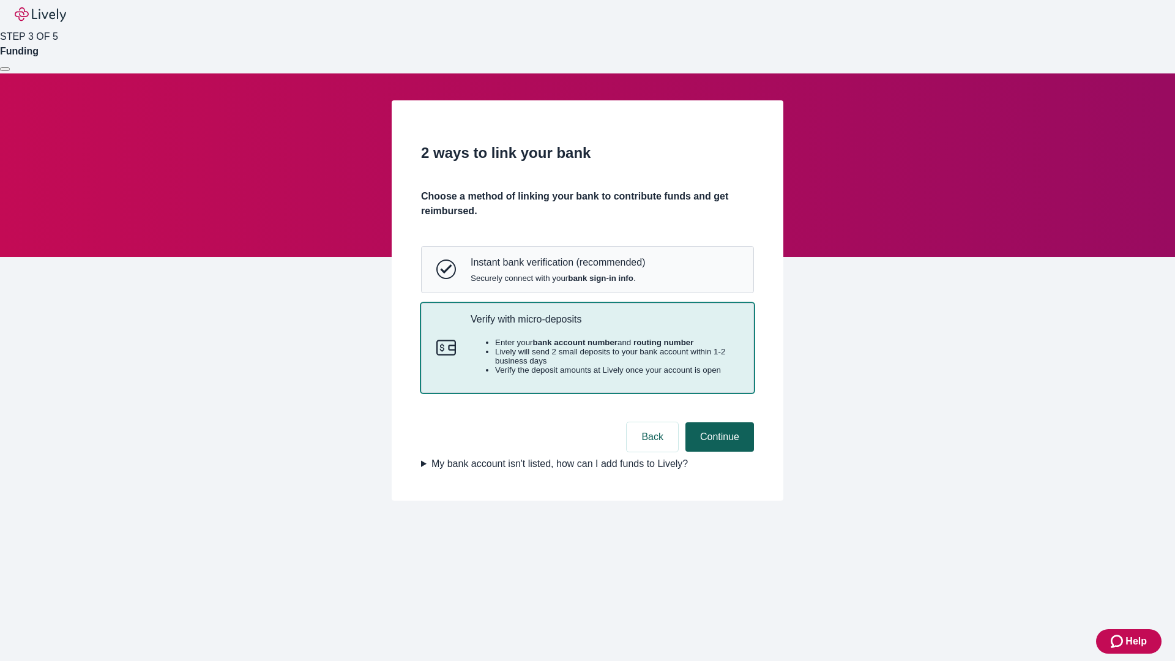 The width and height of the screenshot is (1175, 661). Describe the element at coordinates (588, 269) in the screenshot. I see `button: Instant bank verificationInstant bank verification (recommended)Securely connect with yourbank si...` at that location.